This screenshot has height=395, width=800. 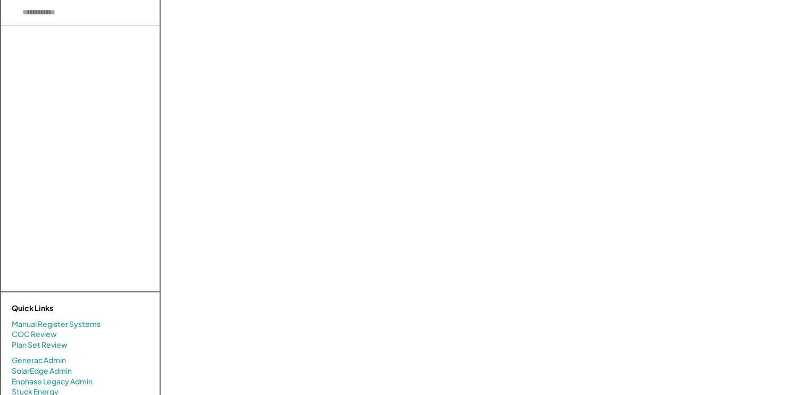 What do you see at coordinates (56, 324) in the screenshot?
I see `a: Manual Register Systems` at bounding box center [56, 324].